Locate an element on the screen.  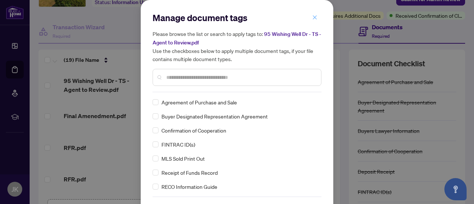
span: Confirmation of Cooperation is located at coordinates (194, 130).